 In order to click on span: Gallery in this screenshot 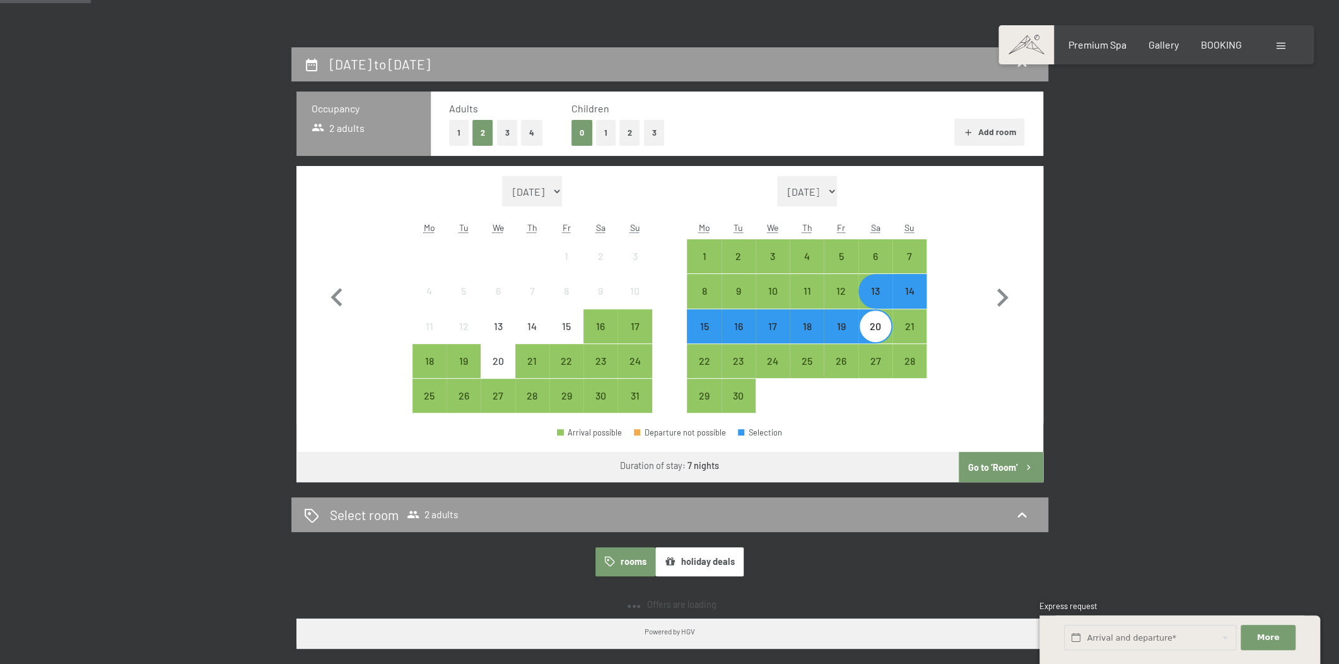, I will do `click(1164, 44)`.